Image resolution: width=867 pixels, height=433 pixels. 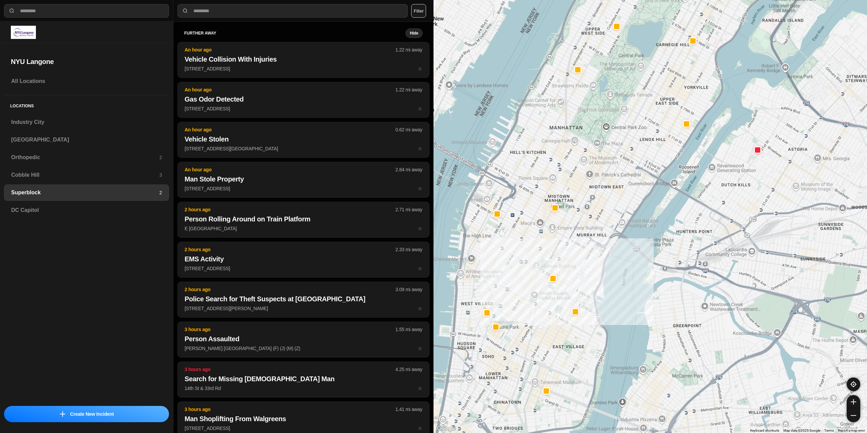 What do you see at coordinates (86, 210) in the screenshot?
I see `a: DC Capitol` at bounding box center [86, 210].